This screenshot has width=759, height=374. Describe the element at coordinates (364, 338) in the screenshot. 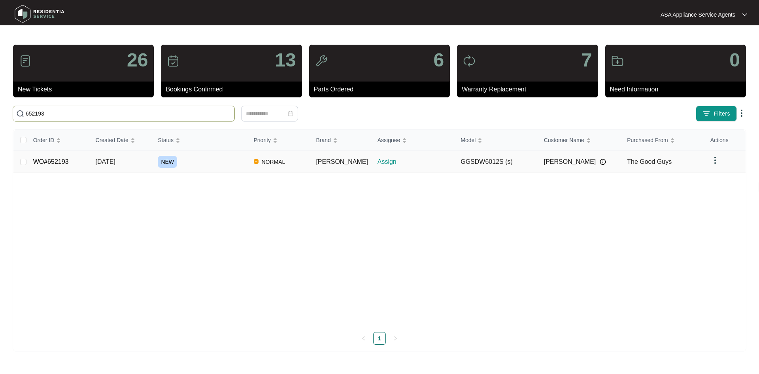

I see `span: left` at that location.